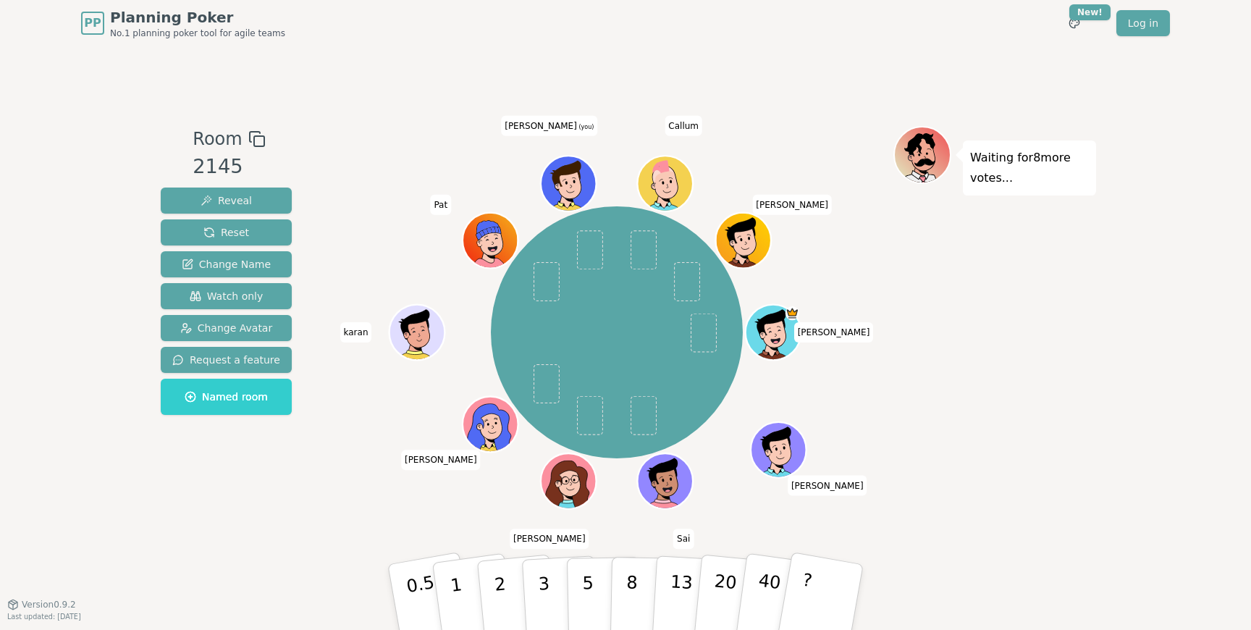 The image size is (1251, 630). What do you see at coordinates (226, 264) in the screenshot?
I see `span: Change Name` at bounding box center [226, 264].